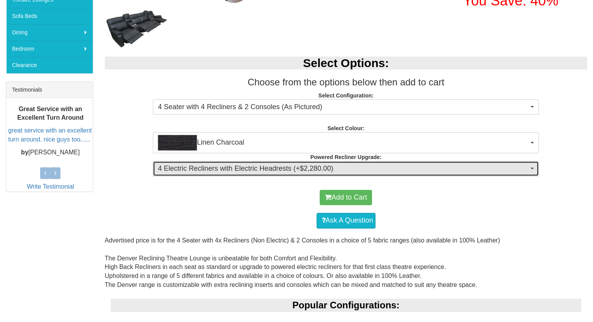 This screenshot has width=593, height=322. Describe the element at coordinates (343, 107) in the screenshot. I see `span: 4 Seater with 4 Recliners & 2 Consoles (As Pictured)` at that location.